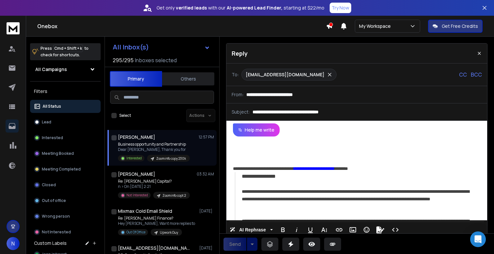 The height and width of the screenshot is (254, 494). Describe the element at coordinates (460, 26) in the screenshot. I see `p: Get Free Credits` at that location.